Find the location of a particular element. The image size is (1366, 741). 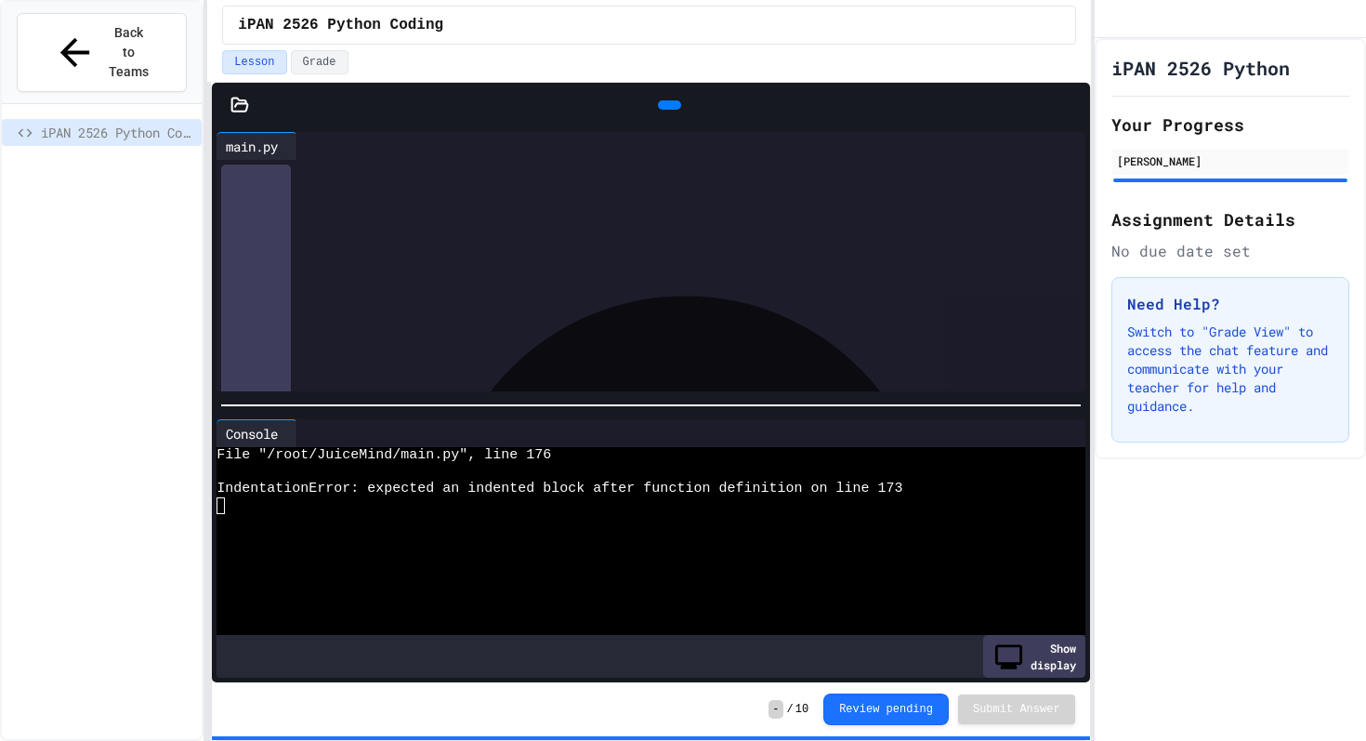

span: File "/root/JuiceMind/main.py", line 176 is located at coordinates (384, 455).